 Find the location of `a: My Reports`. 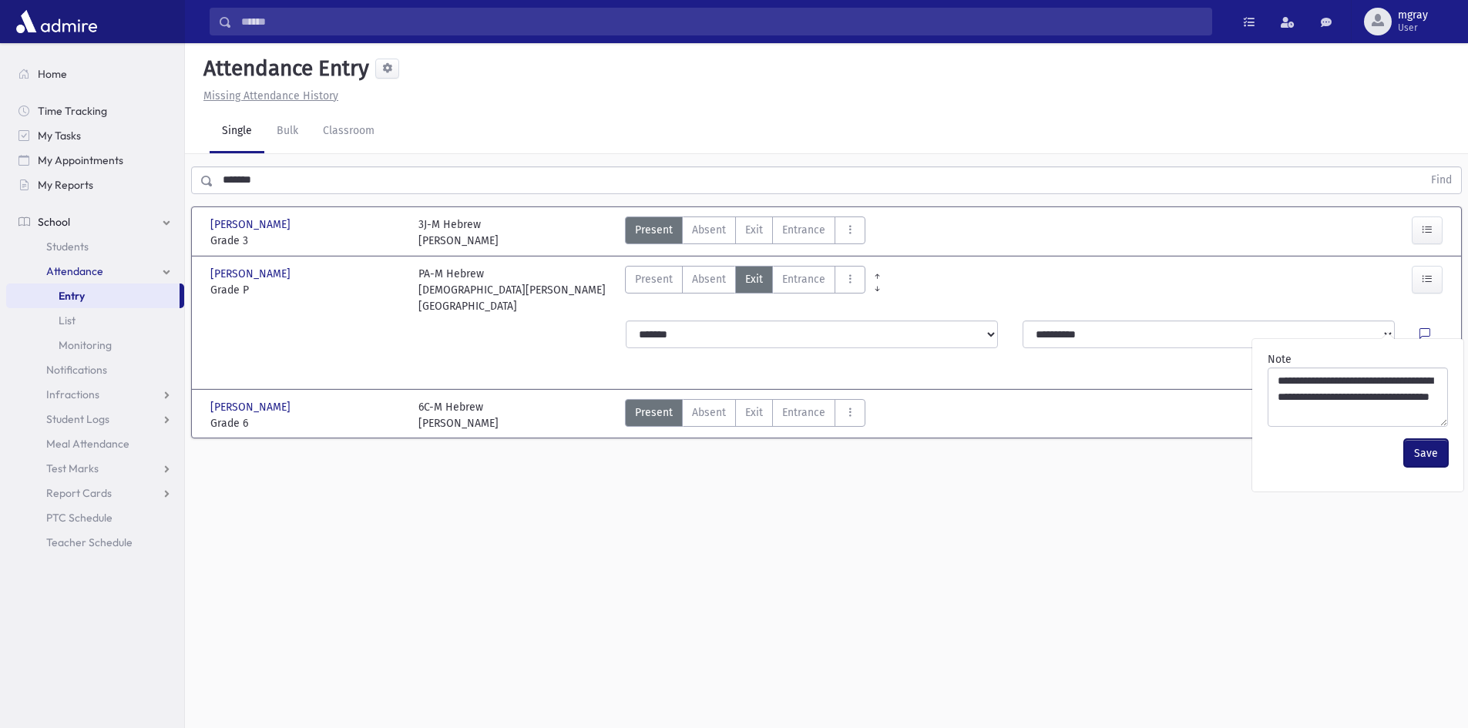

a: My Reports is located at coordinates (95, 185).